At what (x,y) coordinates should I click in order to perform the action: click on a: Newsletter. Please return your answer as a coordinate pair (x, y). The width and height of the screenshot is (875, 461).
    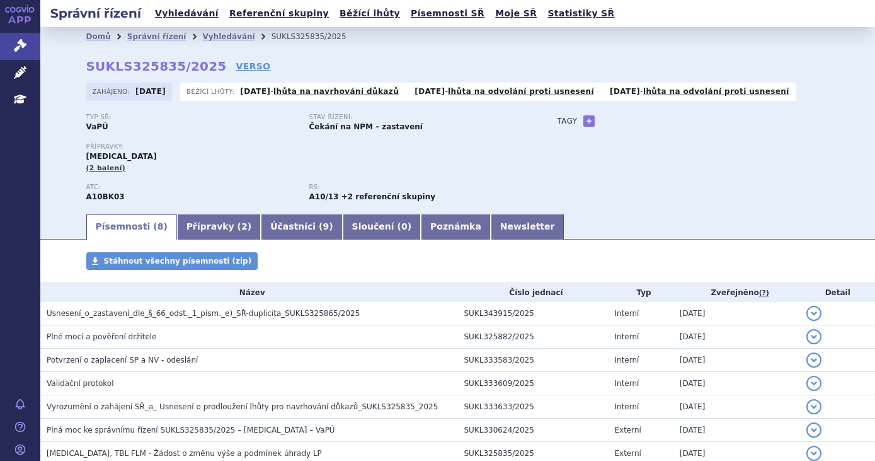
    Looking at the image, I should click on (527, 227).